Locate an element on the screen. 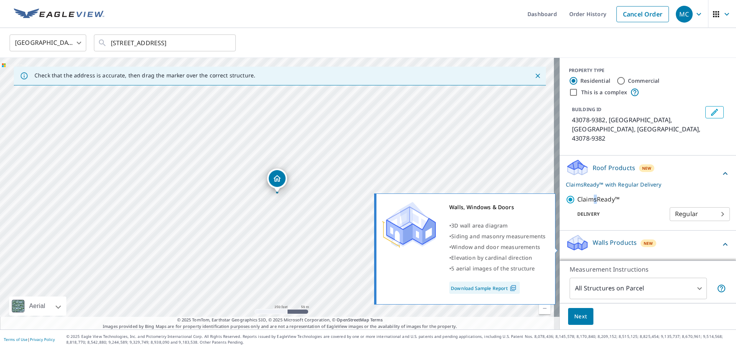 This screenshot has width=736, height=349. a: OpenStreetMap is located at coordinates (353, 320).